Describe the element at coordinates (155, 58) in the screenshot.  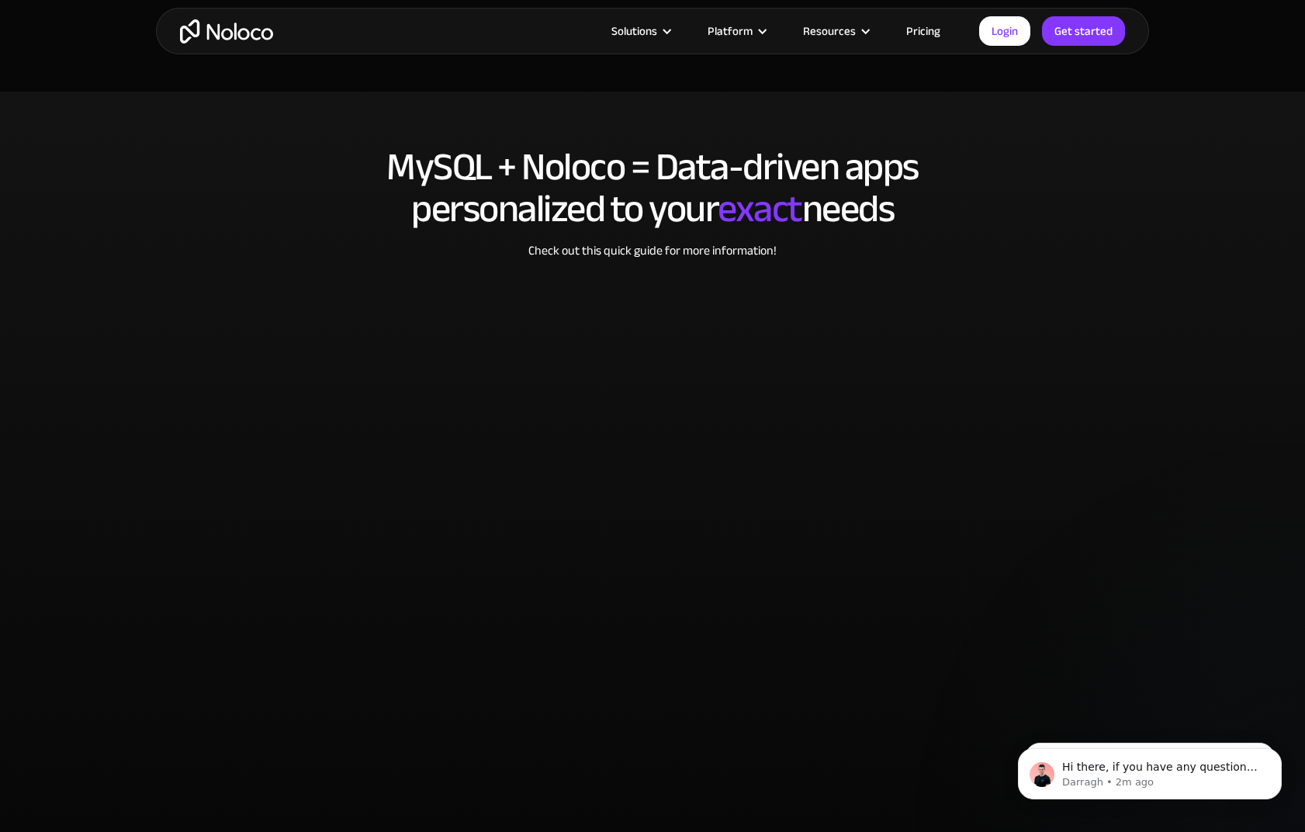
I see `div: message notification from Darragh, 2m ago. Hi there, if you have any questions about how to use M...` at that location.